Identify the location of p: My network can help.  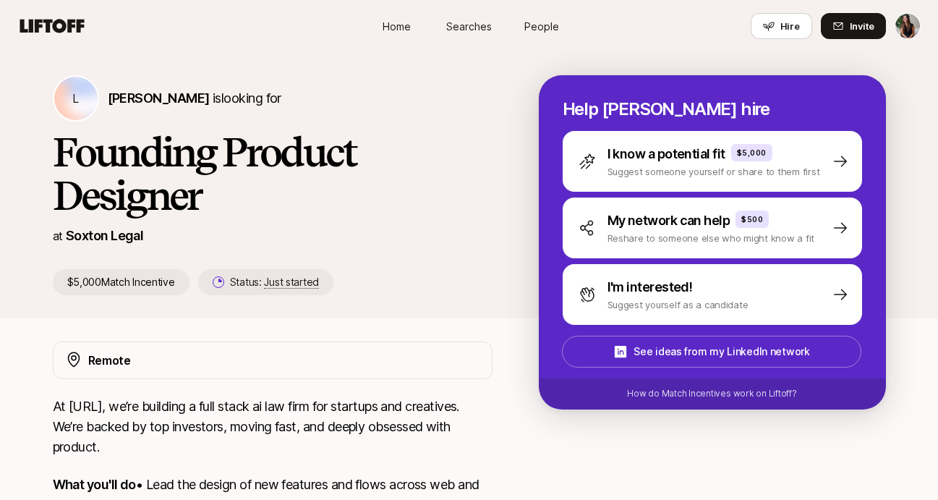
(669, 221).